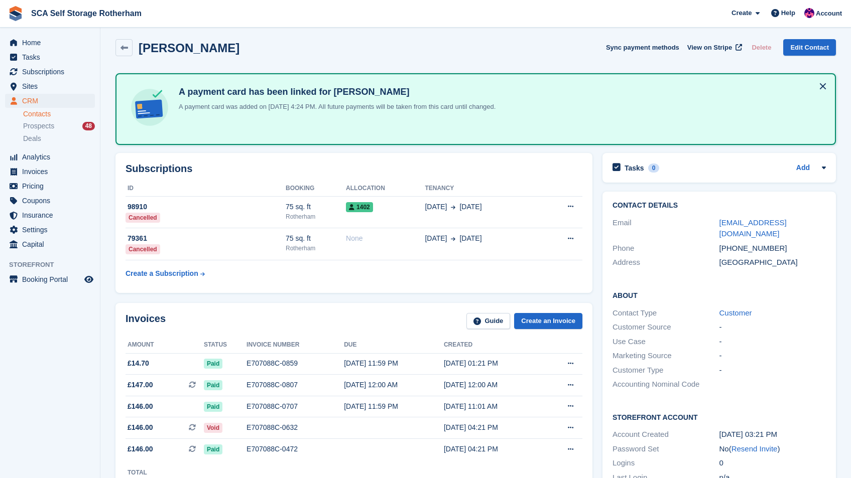 The width and height of the screenshot is (851, 478). What do you see at coordinates (719, 206) in the screenshot?
I see `h2: Contact Details` at bounding box center [719, 206].